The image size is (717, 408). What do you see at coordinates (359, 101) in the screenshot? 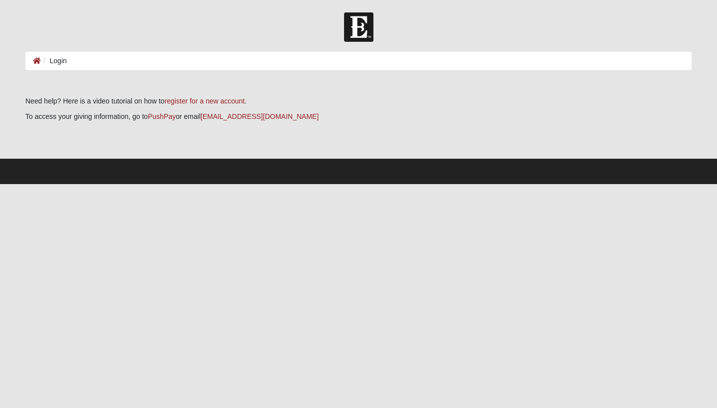
I see `p: Need help? Here is a video tutorial on how to .` at bounding box center [359, 101].